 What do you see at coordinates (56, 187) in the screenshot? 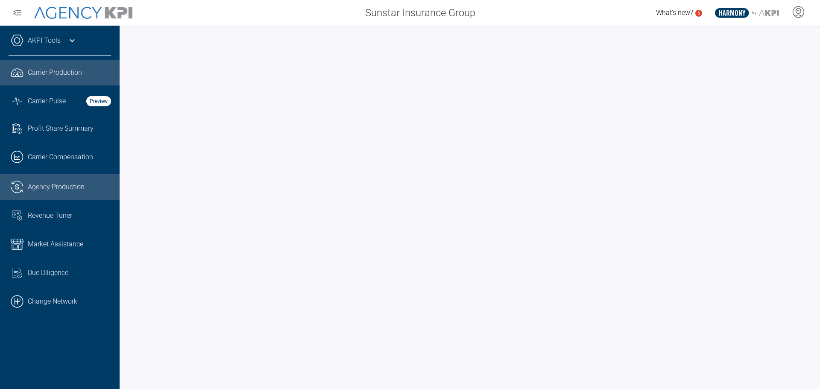
I see `span: Agency Production` at bounding box center [56, 187].